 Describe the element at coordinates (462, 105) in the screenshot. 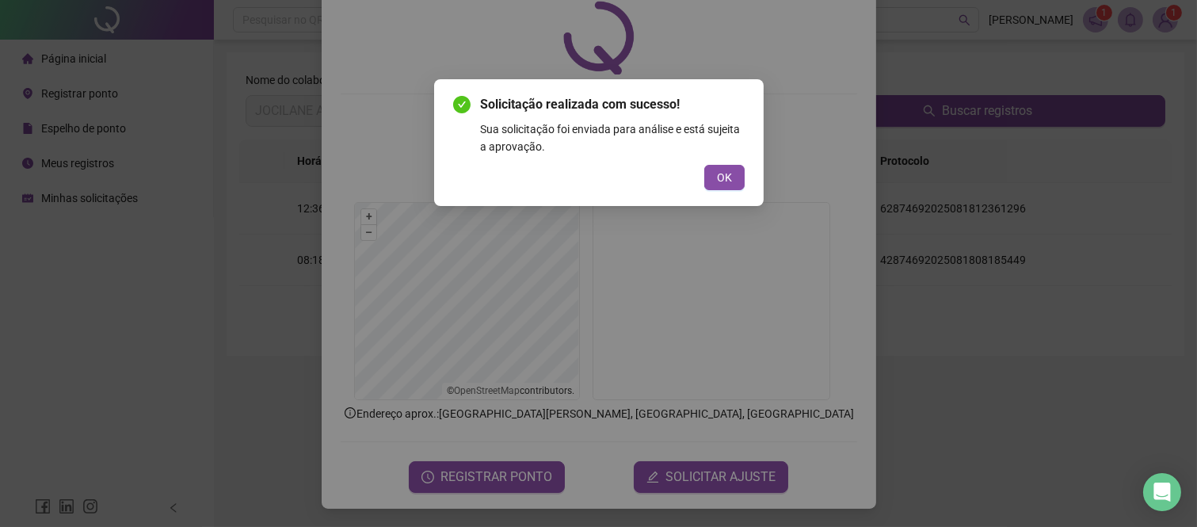

I see `span: check-circle` at that location.